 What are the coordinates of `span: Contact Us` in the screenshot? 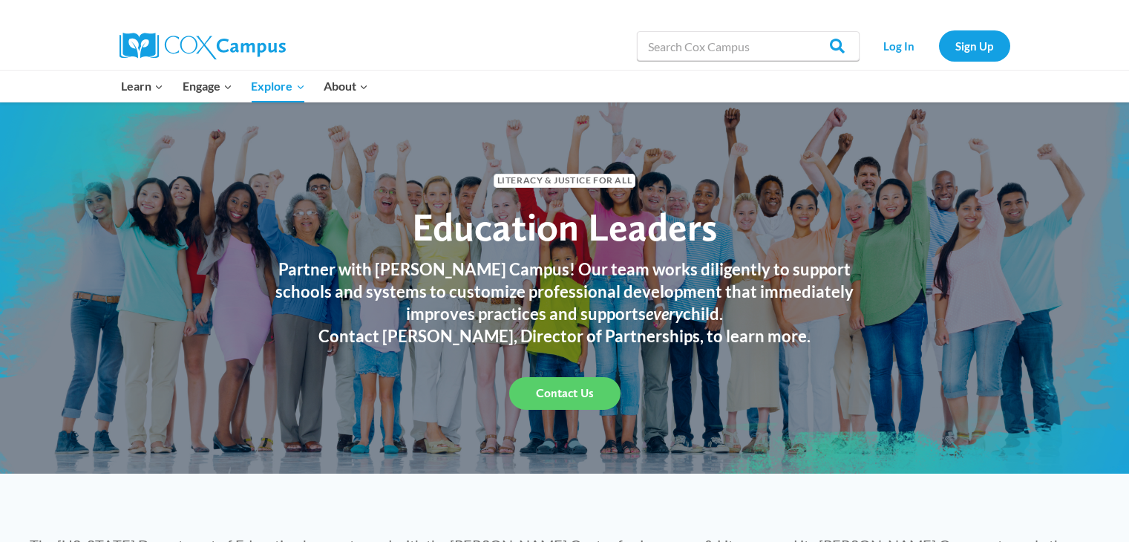 It's located at (565, 393).